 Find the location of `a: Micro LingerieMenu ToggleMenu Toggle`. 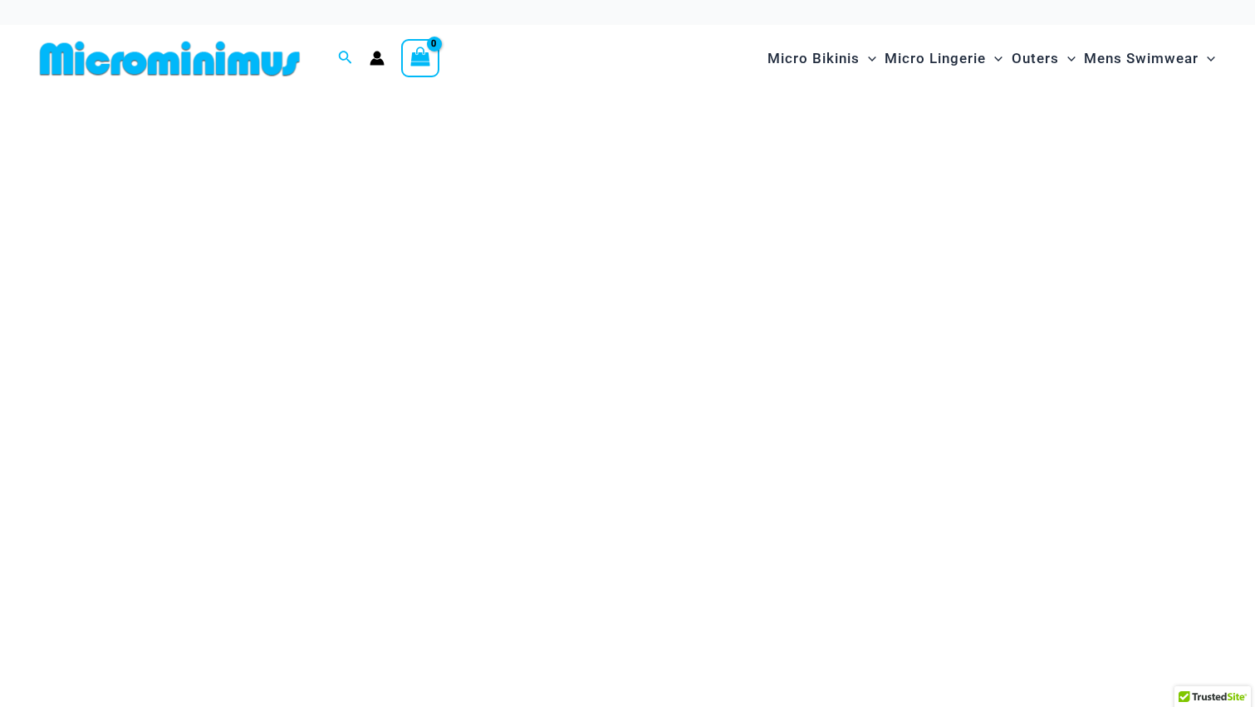

a: Micro LingerieMenu ToggleMenu Toggle is located at coordinates (944, 58).